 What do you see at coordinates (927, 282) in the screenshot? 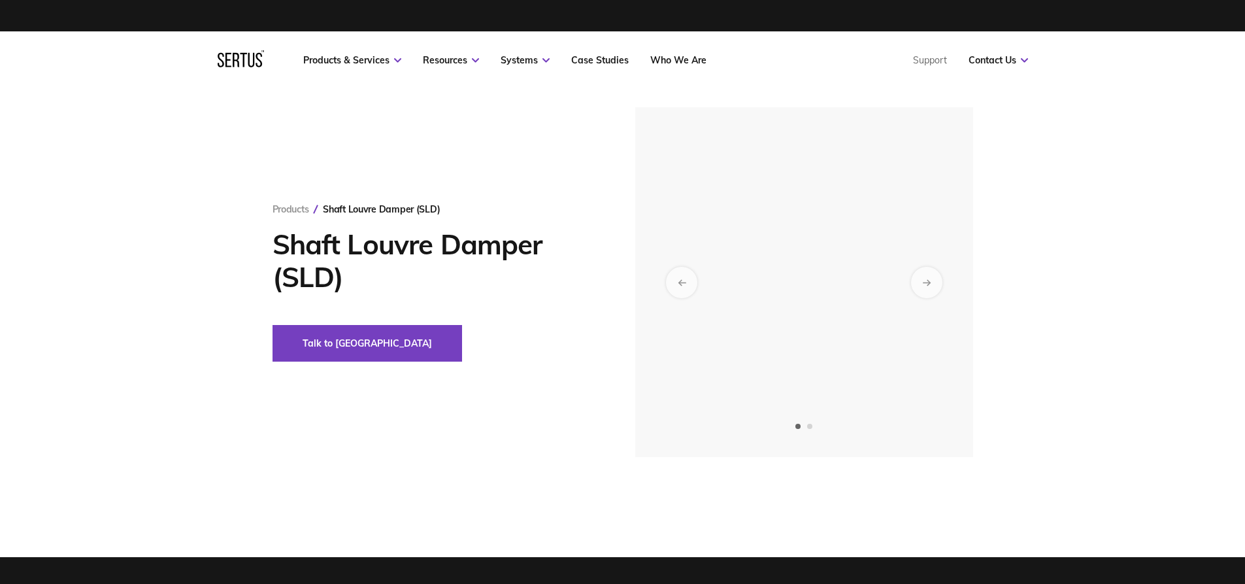
I see `div: Next slide` at bounding box center [927, 282].